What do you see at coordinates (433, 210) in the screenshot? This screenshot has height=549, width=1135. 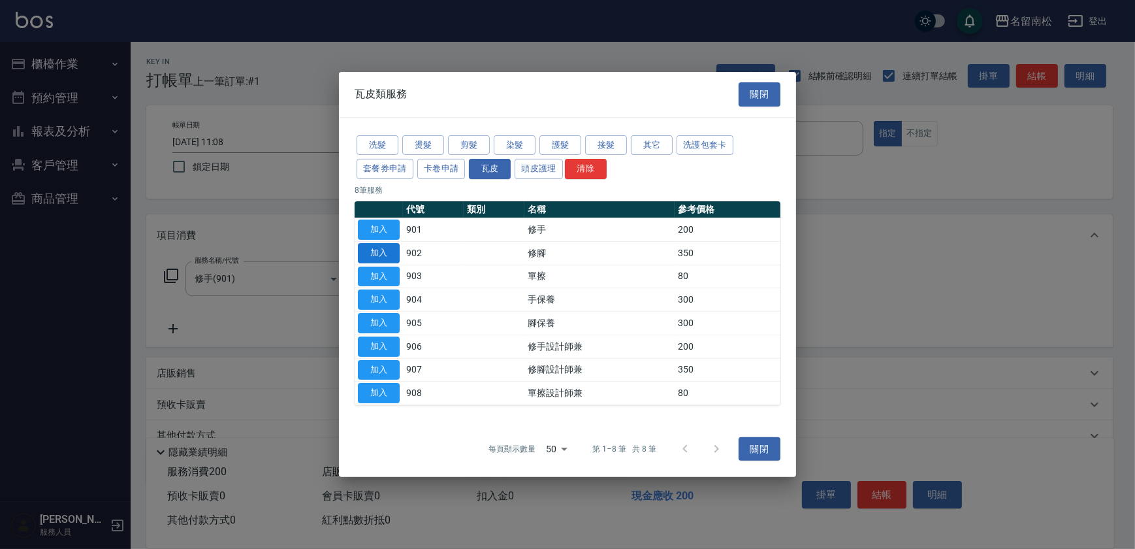 I see `th: 代號` at bounding box center [433, 210].